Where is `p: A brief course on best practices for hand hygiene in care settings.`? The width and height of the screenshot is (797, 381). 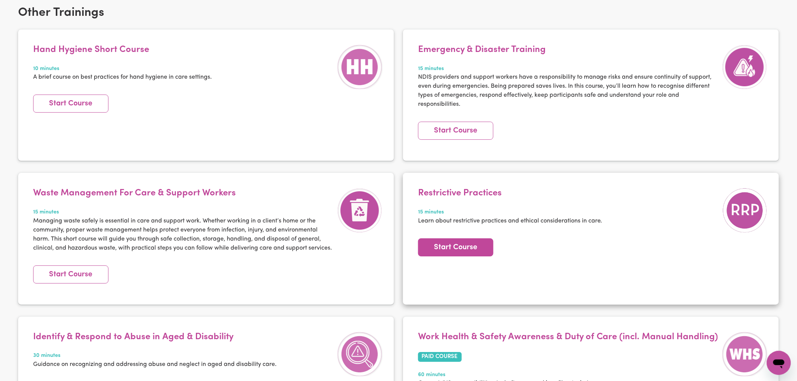
p: A brief course on best practices for hand hygiene in care settings. is located at coordinates (122, 77).